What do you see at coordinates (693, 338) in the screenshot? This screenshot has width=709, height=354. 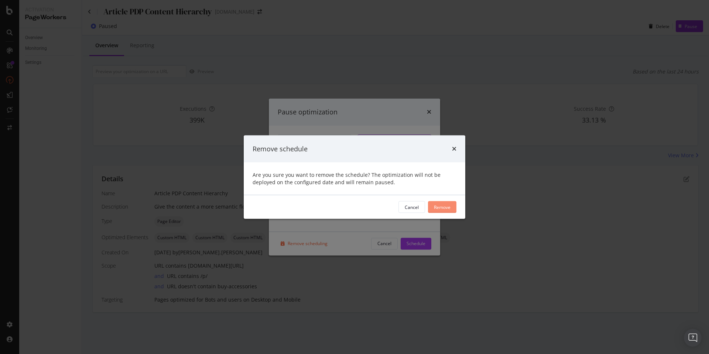 I see `div: Open Intercom Messenger` at bounding box center [693, 338].